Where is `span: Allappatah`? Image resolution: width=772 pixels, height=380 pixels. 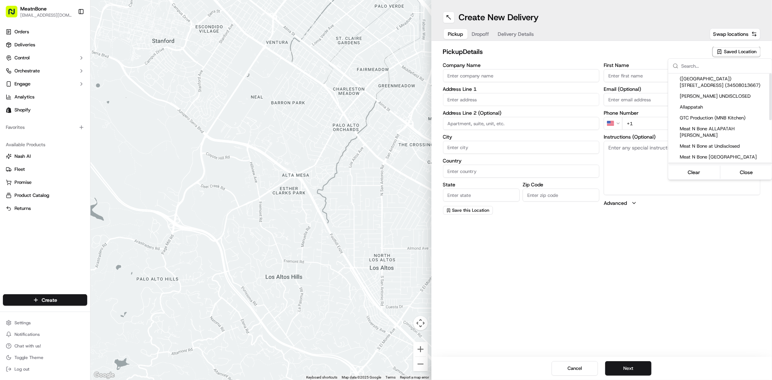 span: Allappatah is located at coordinates (725, 107).